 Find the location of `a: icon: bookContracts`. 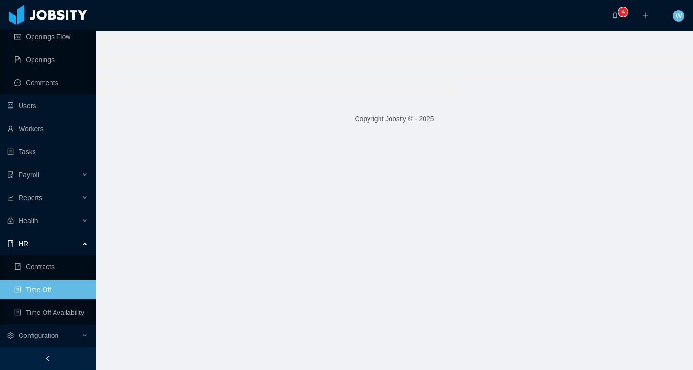

a: icon: bookContracts is located at coordinates (51, 267).